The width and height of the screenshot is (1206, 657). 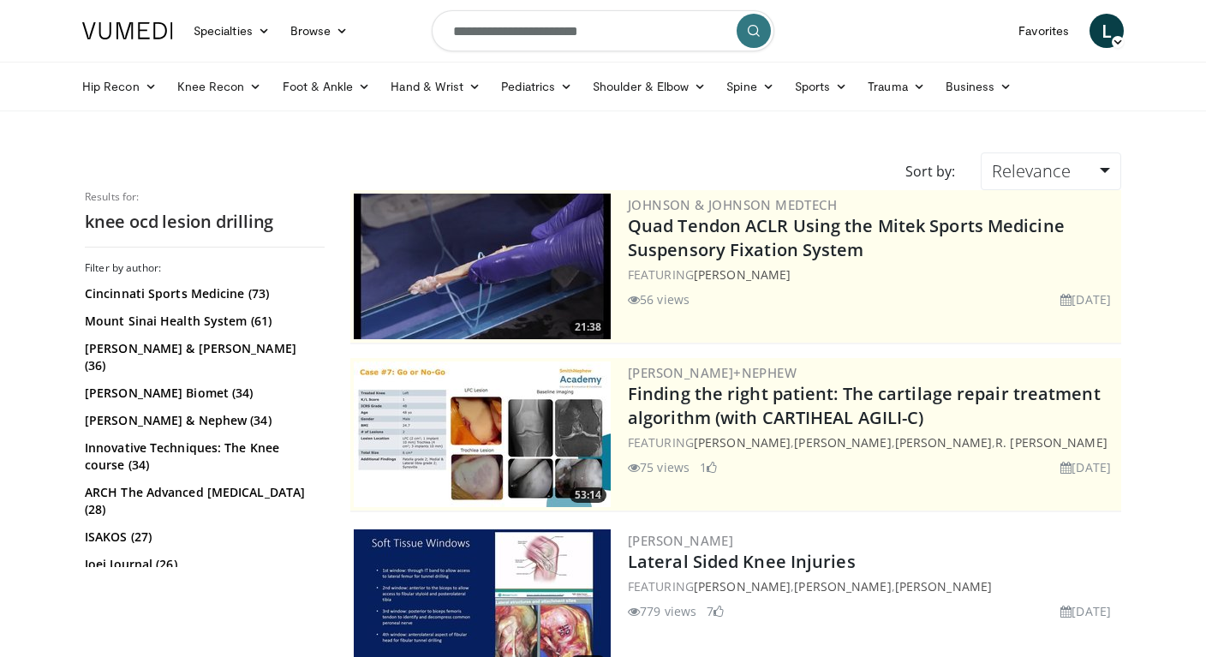 What do you see at coordinates (205, 268) in the screenshot?
I see `h3: Filter by author:` at bounding box center [205, 268].